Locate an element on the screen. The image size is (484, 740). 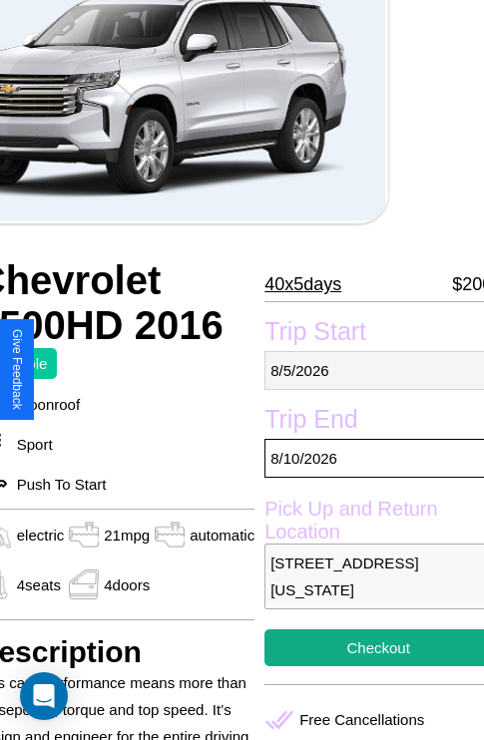
div: Open Intercom Messenger is located at coordinates (44, 696).